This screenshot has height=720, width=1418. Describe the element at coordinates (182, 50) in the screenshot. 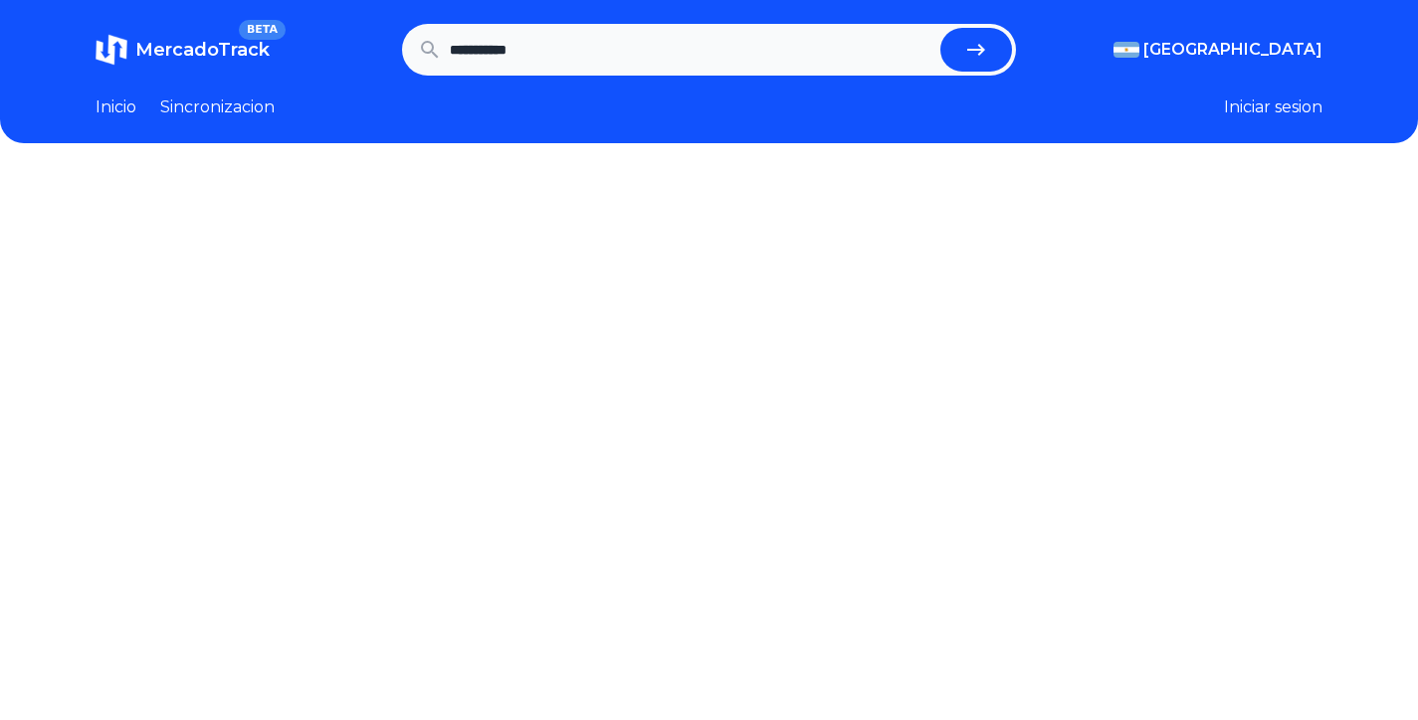

I see `a: MercadoTrackBETA` at that location.